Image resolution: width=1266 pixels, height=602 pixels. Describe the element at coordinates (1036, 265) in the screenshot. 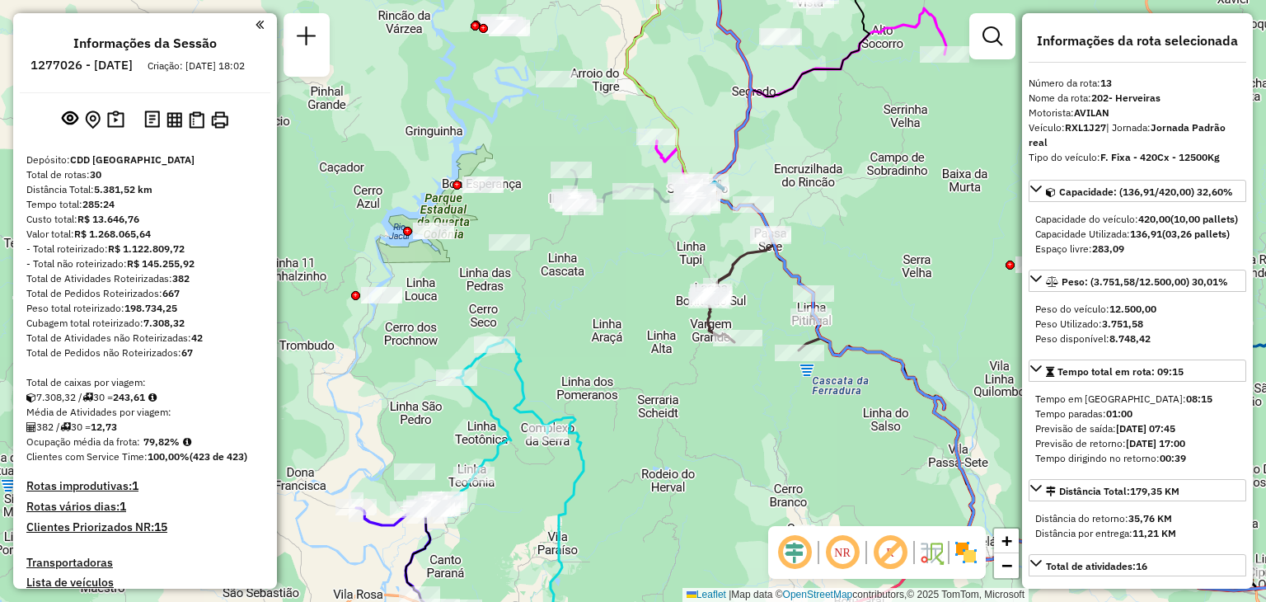

I see `div: Atividade não roteirizada - SERGIO MARCOS PADILH` at that location.